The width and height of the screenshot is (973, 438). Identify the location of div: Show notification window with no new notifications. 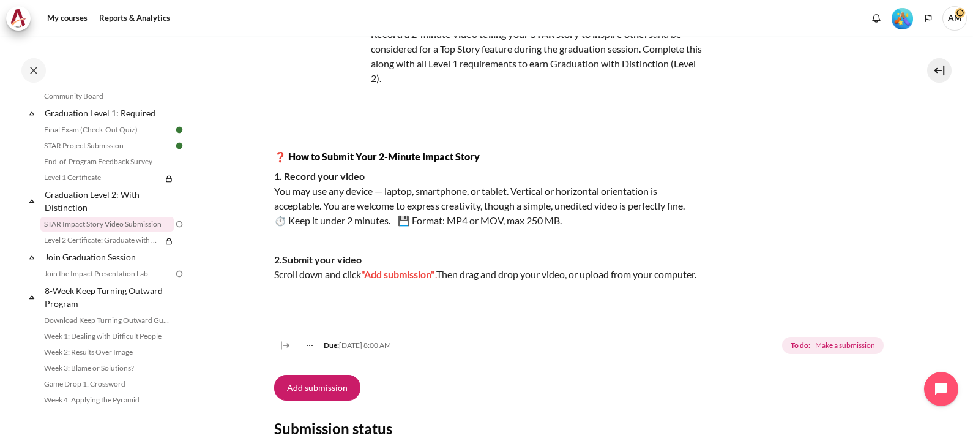
(876, 18).